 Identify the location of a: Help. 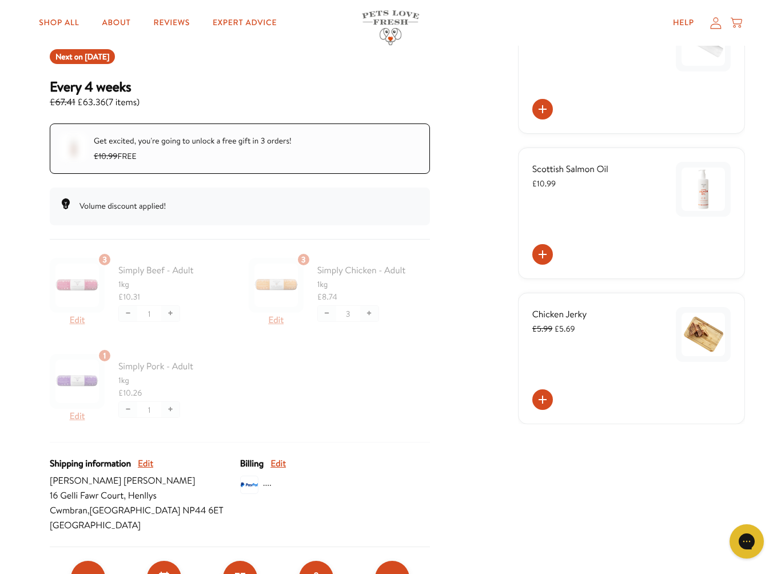
(684, 23).